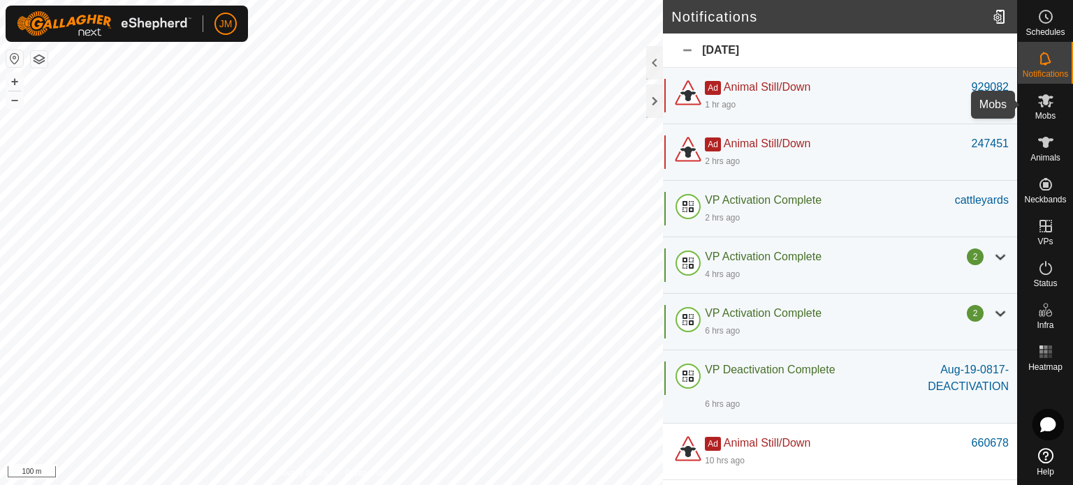 Image resolution: width=1073 pixels, height=485 pixels. Describe the element at coordinates (722, 274) in the screenshot. I see `div: 4 hrs ago` at that location.